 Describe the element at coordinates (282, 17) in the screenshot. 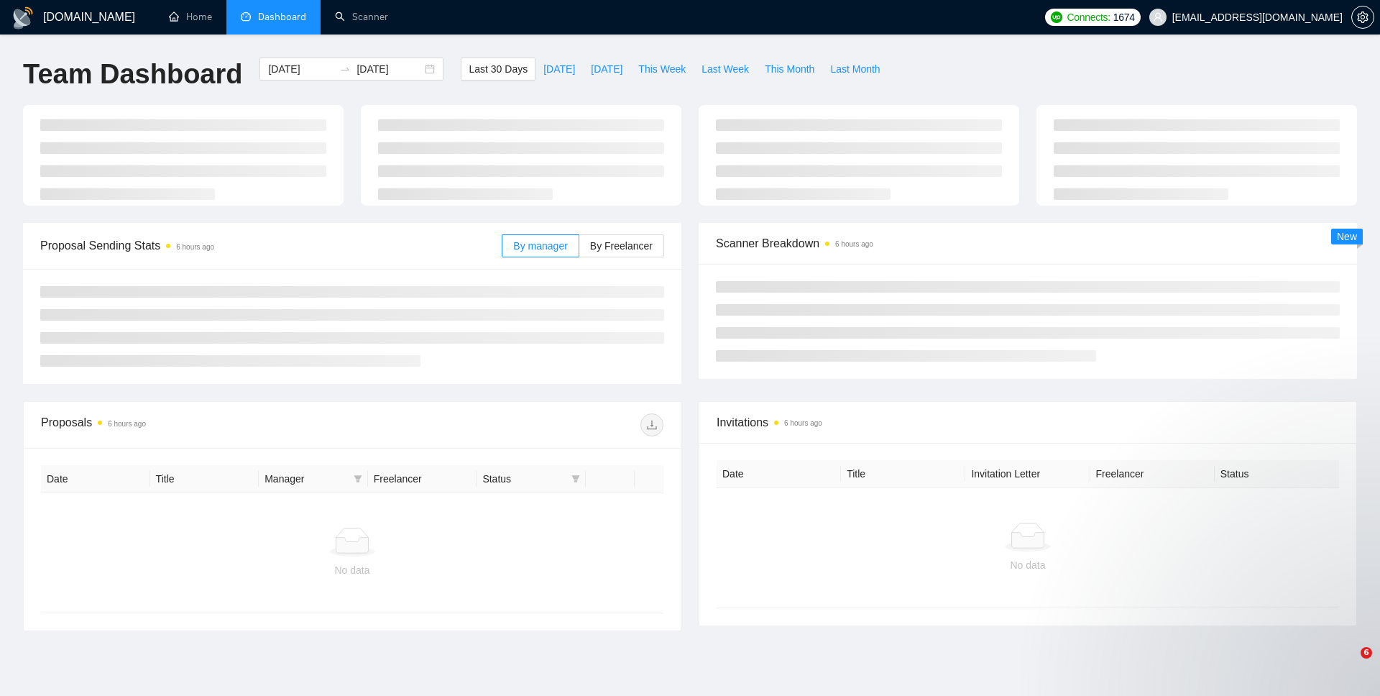

I see `span: Dashboard` at that location.